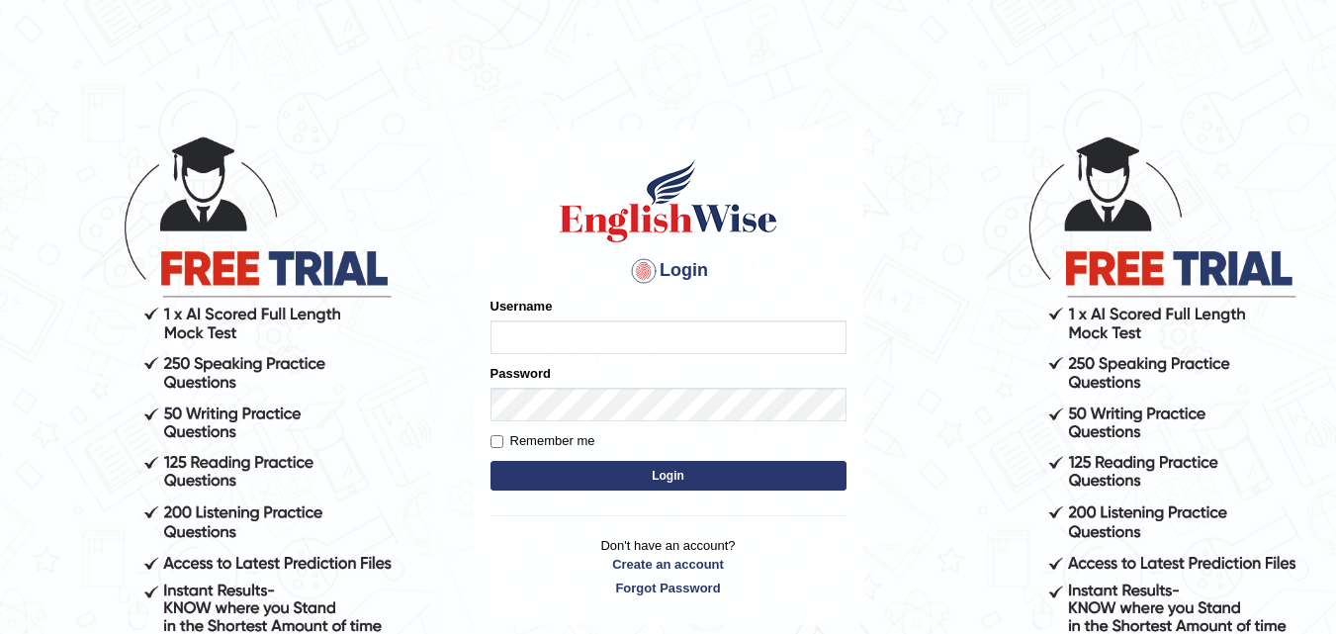 The height and width of the screenshot is (634, 1336). What do you see at coordinates (669, 201) in the screenshot?
I see `img: Logo of English Wise sign in for intelligent practice with AI` at bounding box center [669, 201].